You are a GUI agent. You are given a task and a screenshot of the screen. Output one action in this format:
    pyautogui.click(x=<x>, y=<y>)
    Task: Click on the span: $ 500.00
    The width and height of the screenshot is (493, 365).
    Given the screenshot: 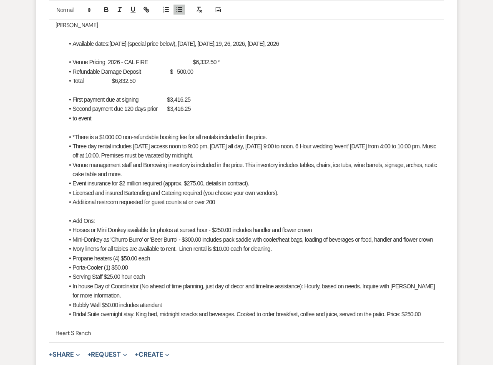 What is the action you would take?
    pyautogui.click(x=181, y=72)
    